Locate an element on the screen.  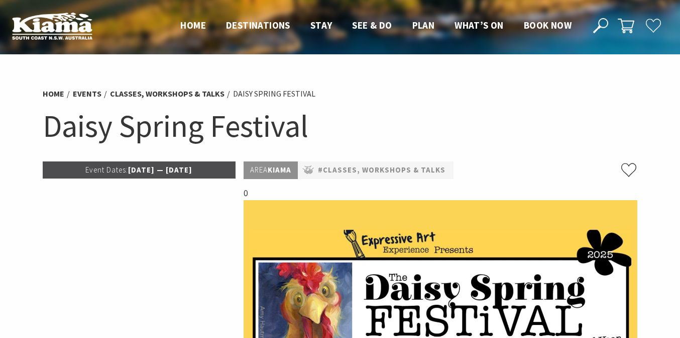
img: Kiama Logo is located at coordinates (52, 26).